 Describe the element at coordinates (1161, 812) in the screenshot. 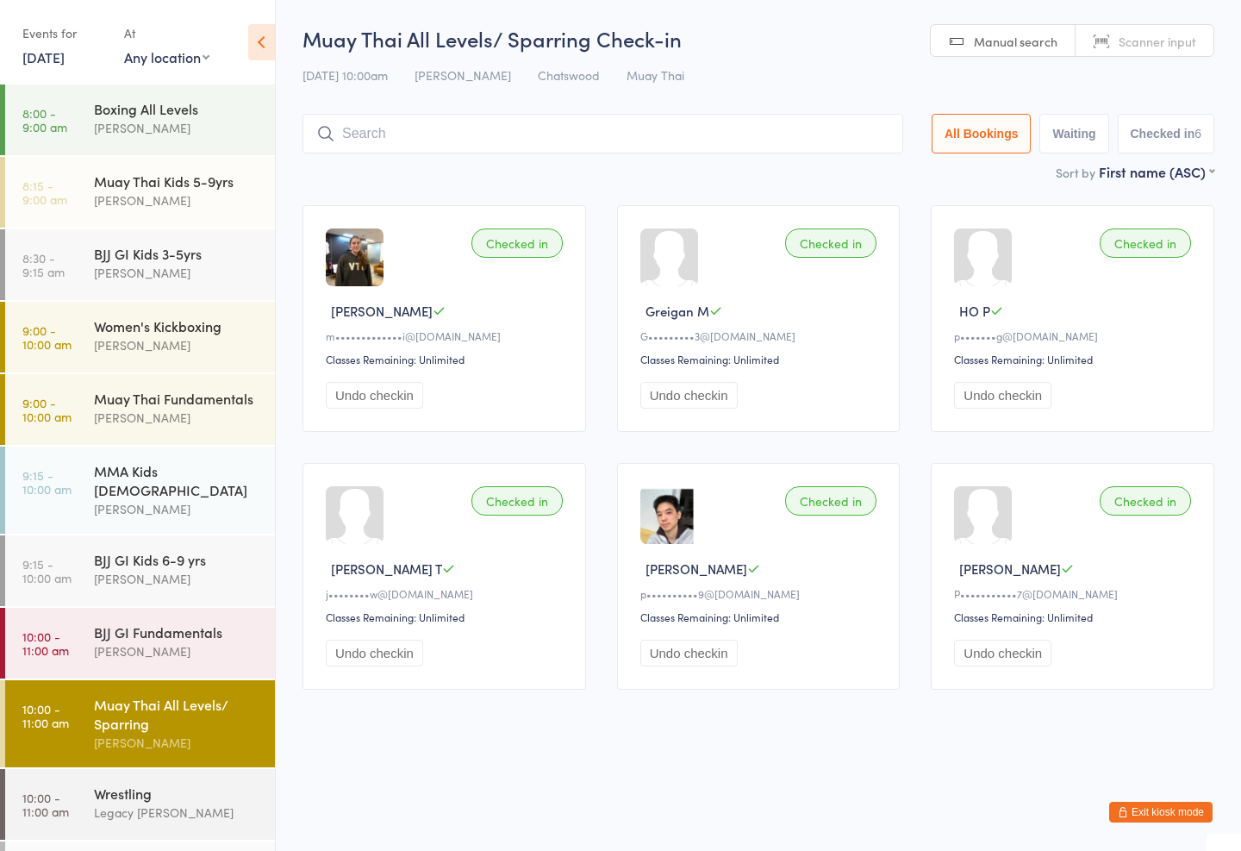

I see `button: Exit kiosk mode` at that location.